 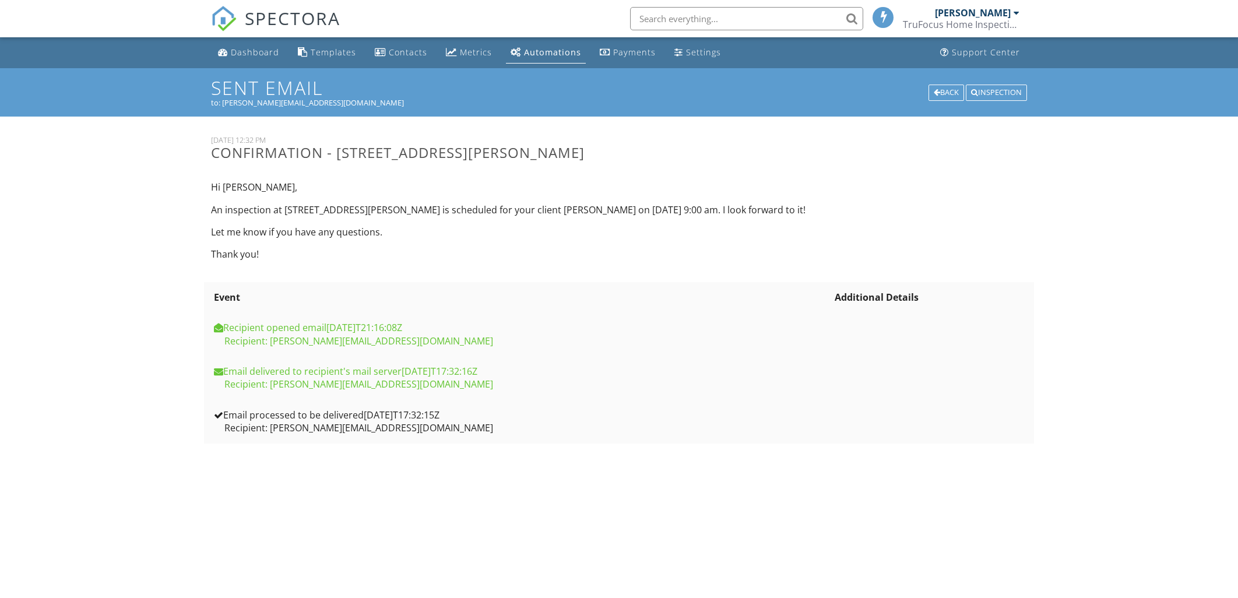 What do you see at coordinates (698, 52) in the screenshot?
I see `a: Settings` at bounding box center [698, 52].